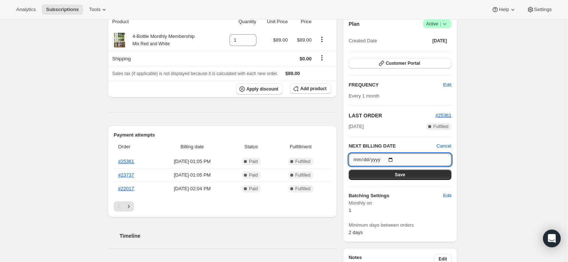 This screenshot has height=262, width=568. I want to click on button: Customer Portal, so click(400, 63).